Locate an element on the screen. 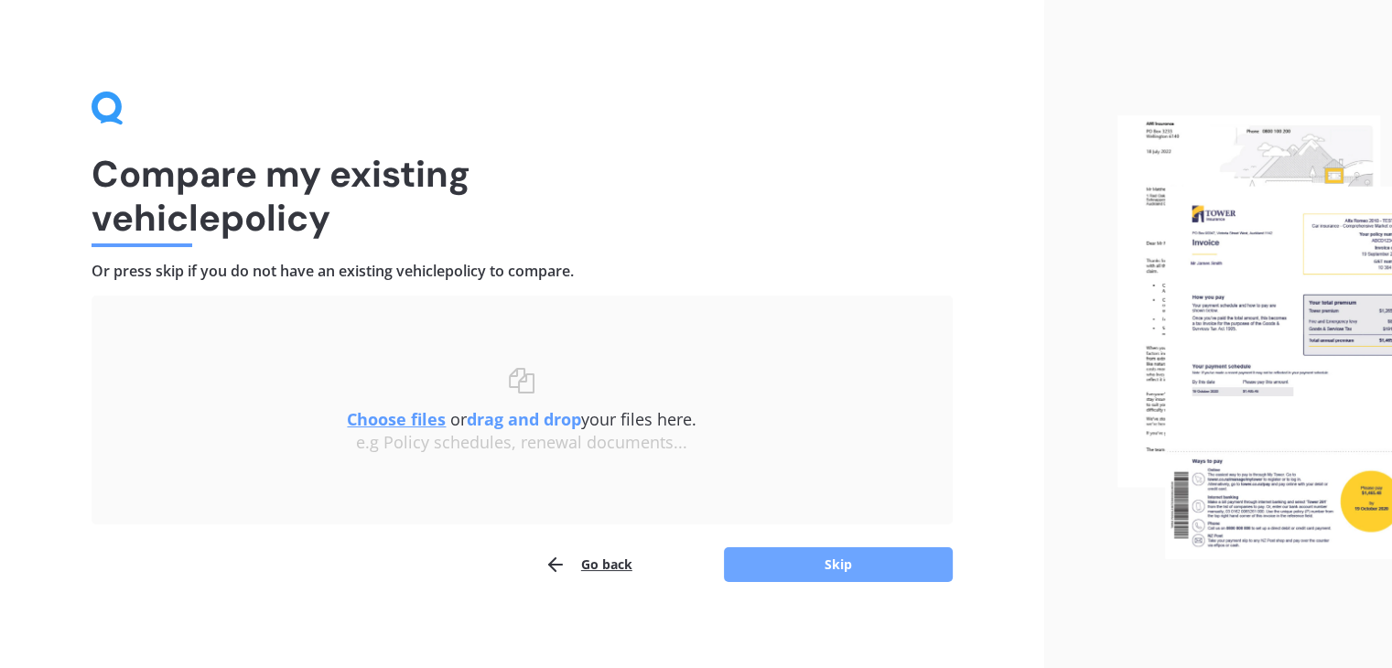 This screenshot has height=668, width=1392. h1: Compare my existing vehicle policy is located at coordinates (522, 196).